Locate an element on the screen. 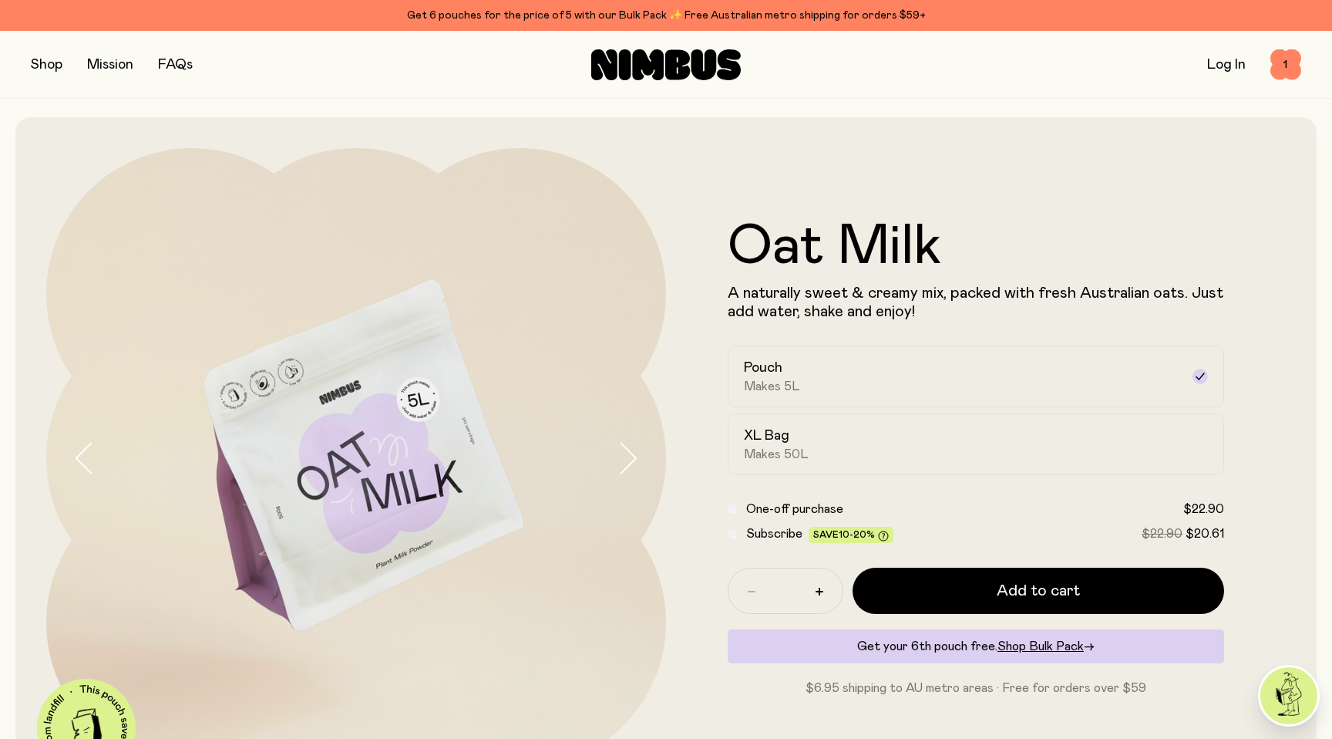 The width and height of the screenshot is (1332, 739). div: Get 6 pouches for the price of 5 with our Bulk Pack ✨ Free Australian metro shipping for orders $59+ is located at coordinates (666, 15).